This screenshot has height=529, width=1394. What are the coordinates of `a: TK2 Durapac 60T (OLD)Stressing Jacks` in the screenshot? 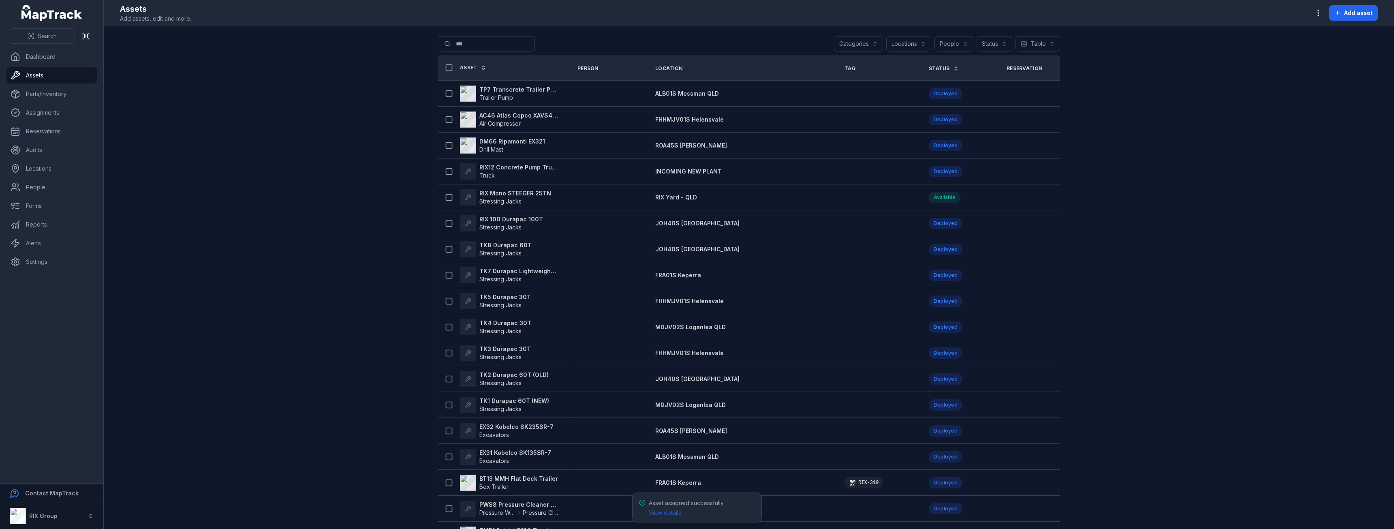 It's located at (504, 379).